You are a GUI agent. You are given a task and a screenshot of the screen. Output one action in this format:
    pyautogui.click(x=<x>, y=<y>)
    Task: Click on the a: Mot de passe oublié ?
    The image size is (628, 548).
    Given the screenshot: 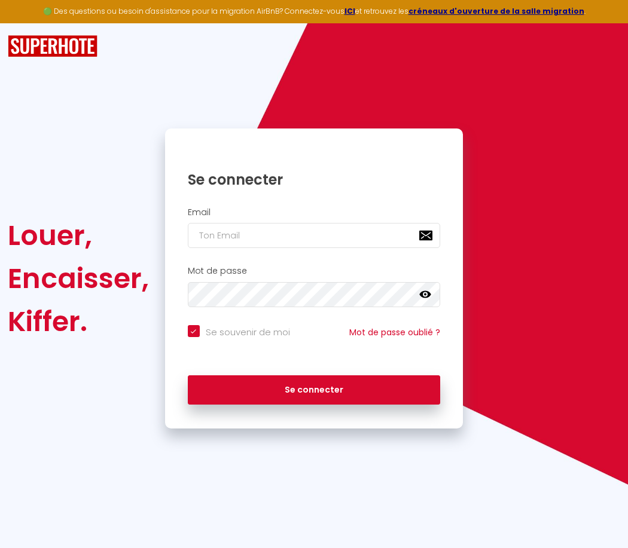 What is the action you would take?
    pyautogui.click(x=395, y=332)
    